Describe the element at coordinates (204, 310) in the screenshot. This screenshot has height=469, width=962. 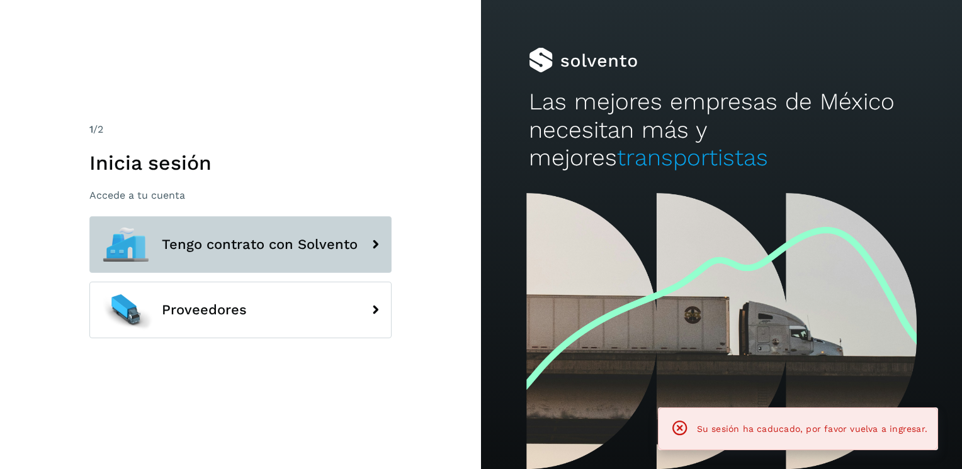
I see `span: Proveedores` at that location.